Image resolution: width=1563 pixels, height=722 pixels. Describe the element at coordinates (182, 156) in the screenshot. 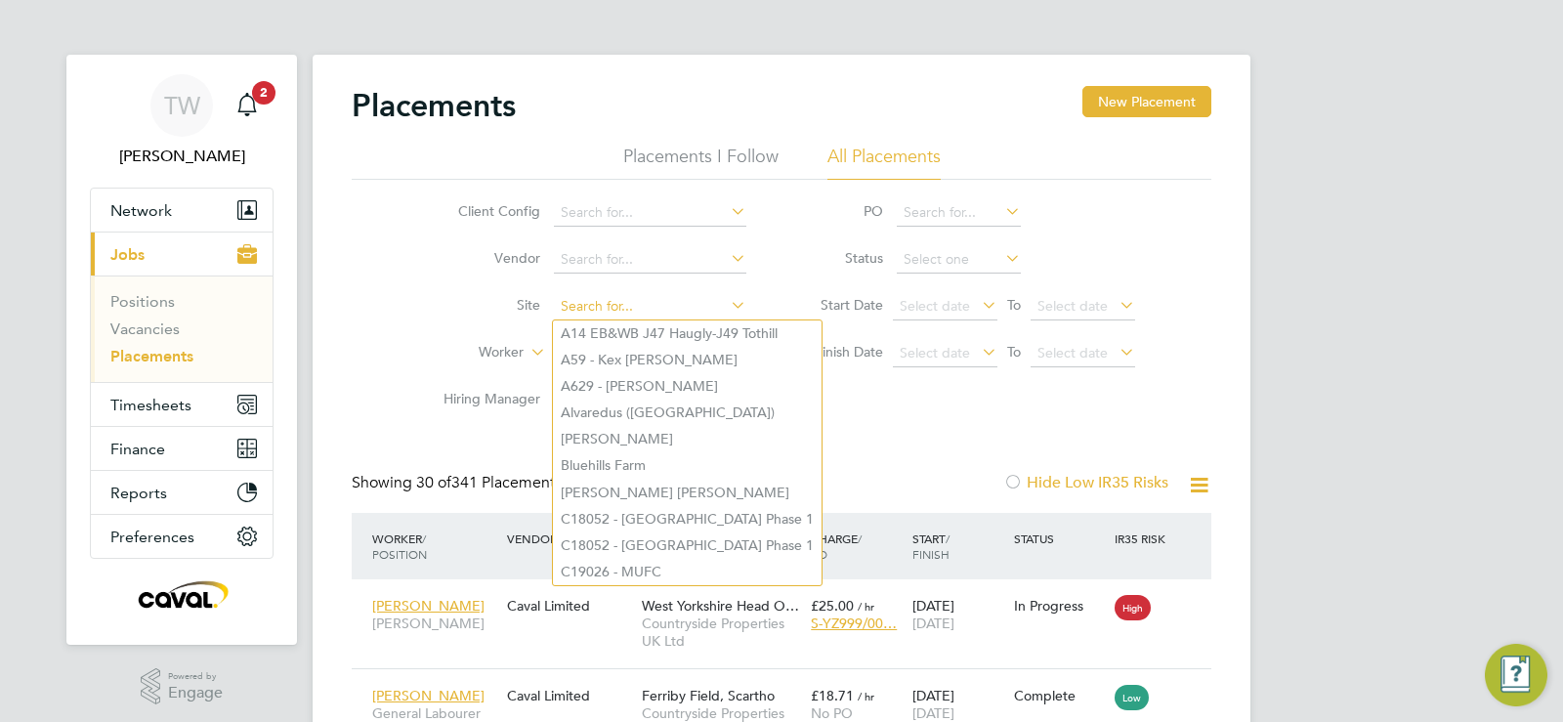

I see `span: Tim Wells` at that location.